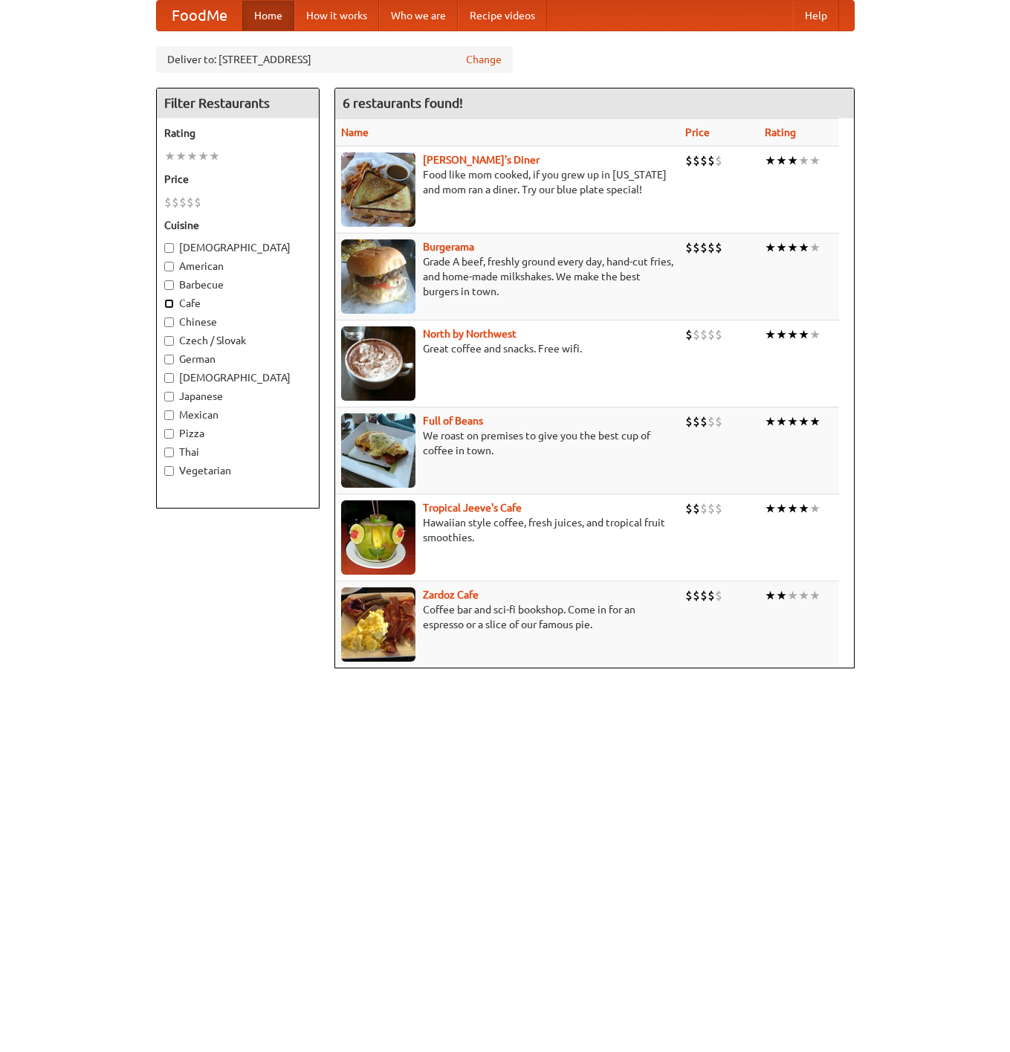  What do you see at coordinates (448, 247) in the screenshot?
I see `a: Burgerama` at bounding box center [448, 247].